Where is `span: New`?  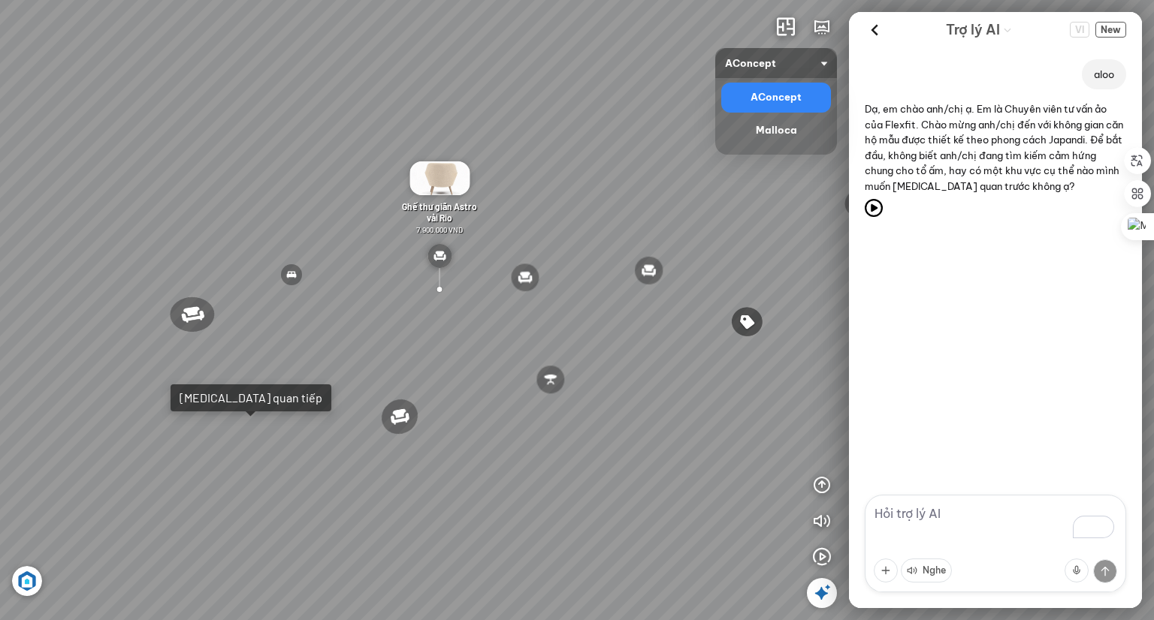 span: New is located at coordinates (1110, 29).